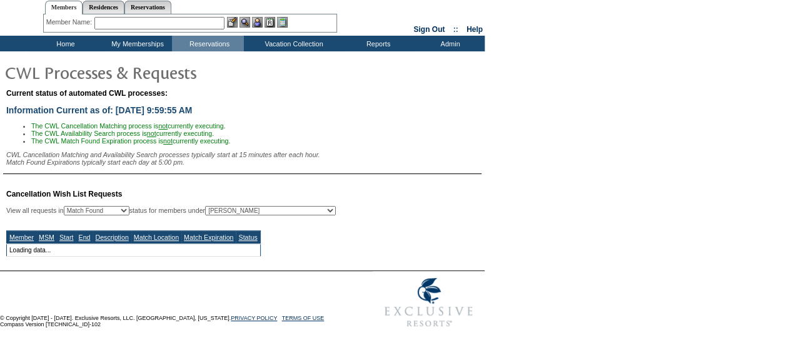  Describe the element at coordinates (103, 7) in the screenshot. I see `a: Residences` at that location.